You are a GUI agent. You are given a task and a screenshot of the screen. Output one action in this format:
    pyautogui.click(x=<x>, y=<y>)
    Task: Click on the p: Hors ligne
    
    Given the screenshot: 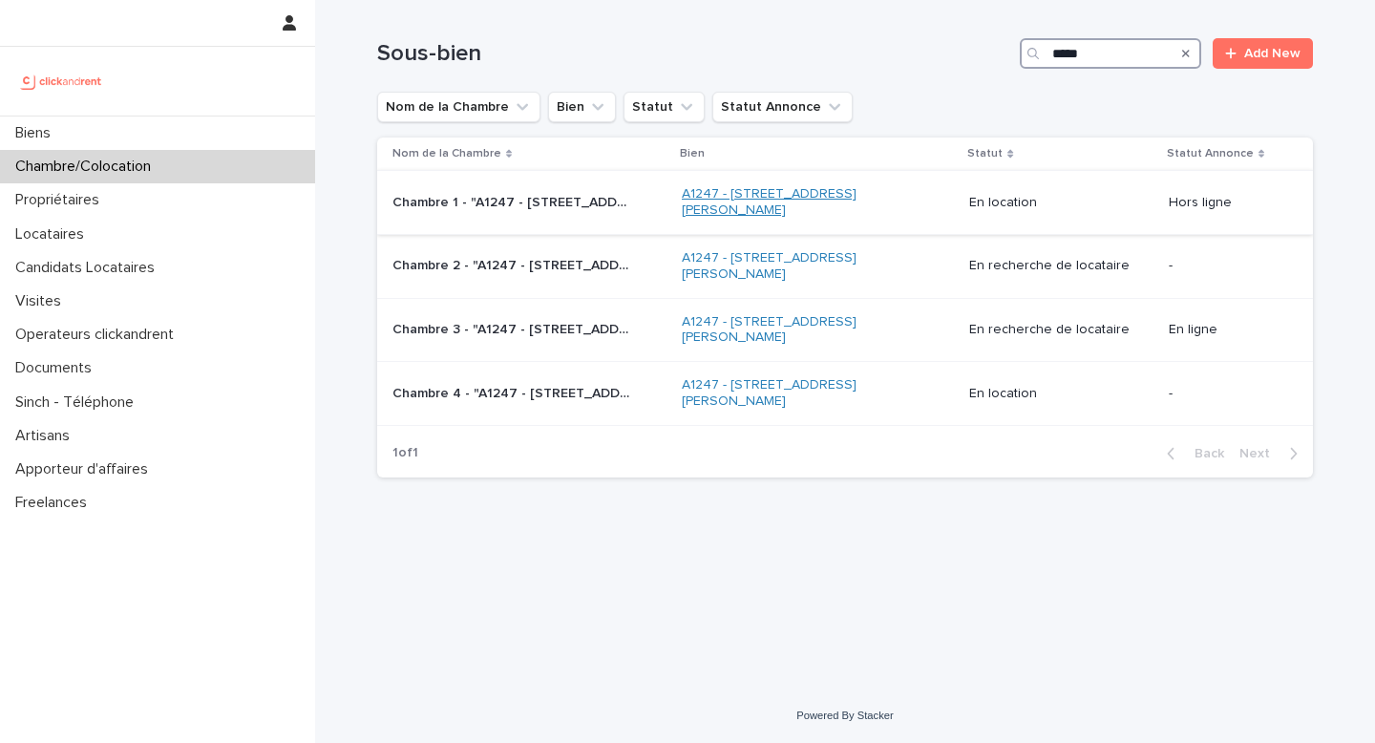 What is the action you would take?
    pyautogui.click(x=1225, y=202)
    